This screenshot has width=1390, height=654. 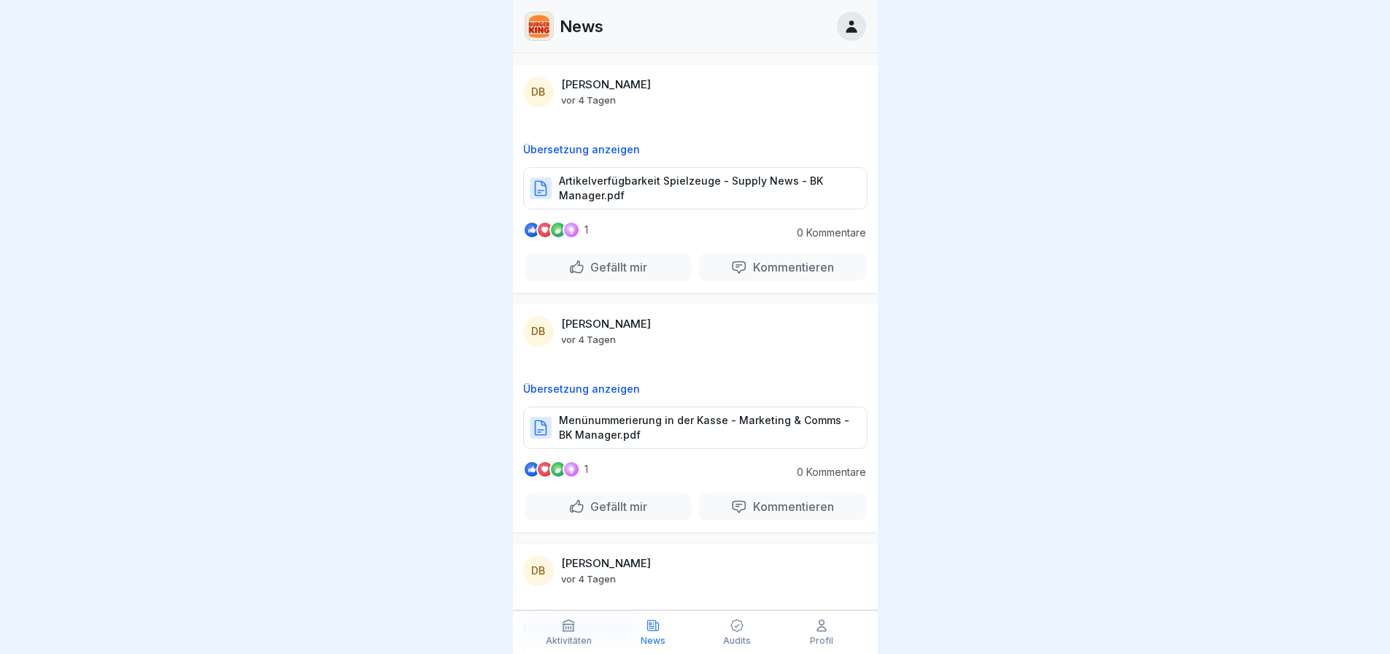 I want to click on p: Menünummerierung in der Kasse - Marketing & Comms - BK Manager.pdf, so click(x=705, y=427).